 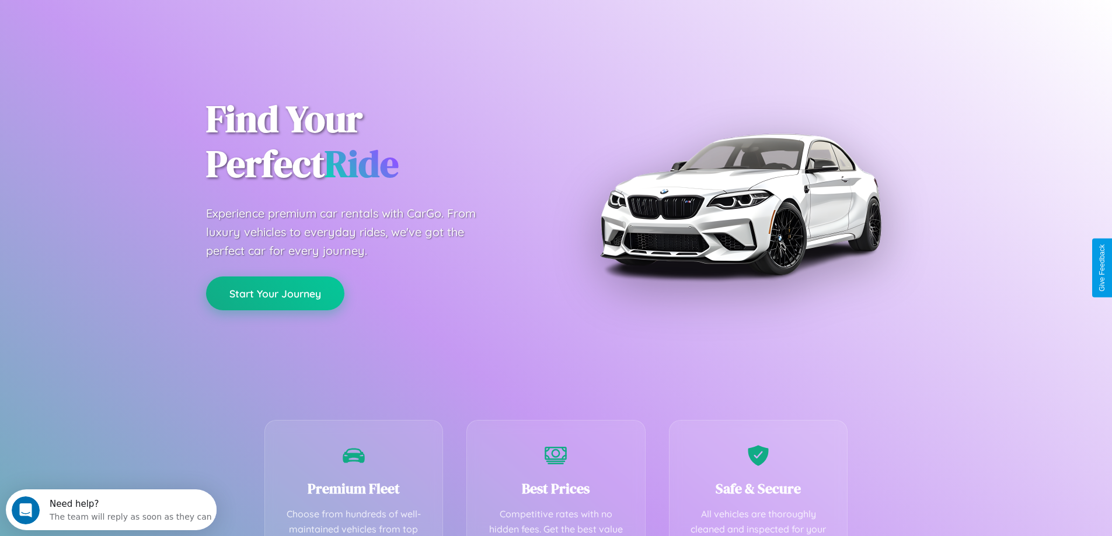 I want to click on div: Need help?, so click(x=125, y=15).